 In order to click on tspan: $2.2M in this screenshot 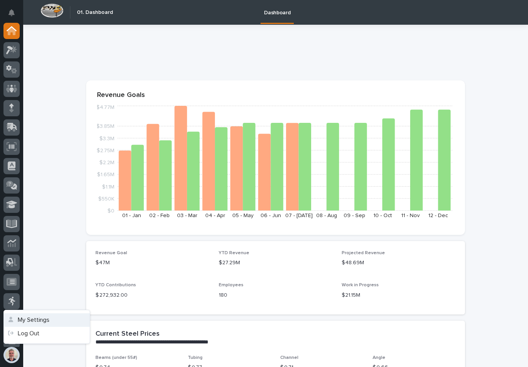, I will do `click(107, 163)`.